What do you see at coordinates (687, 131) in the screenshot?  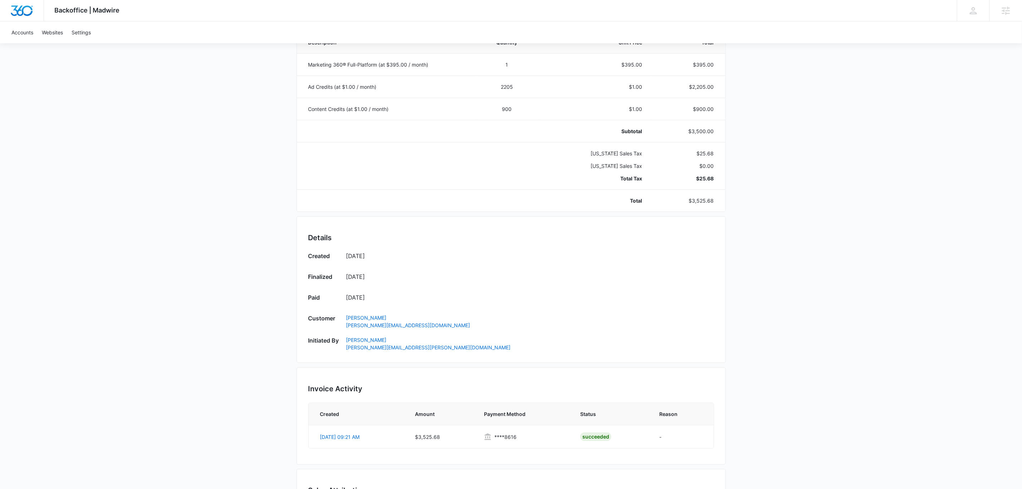 I see `p: $3,500.00` at bounding box center [687, 131].